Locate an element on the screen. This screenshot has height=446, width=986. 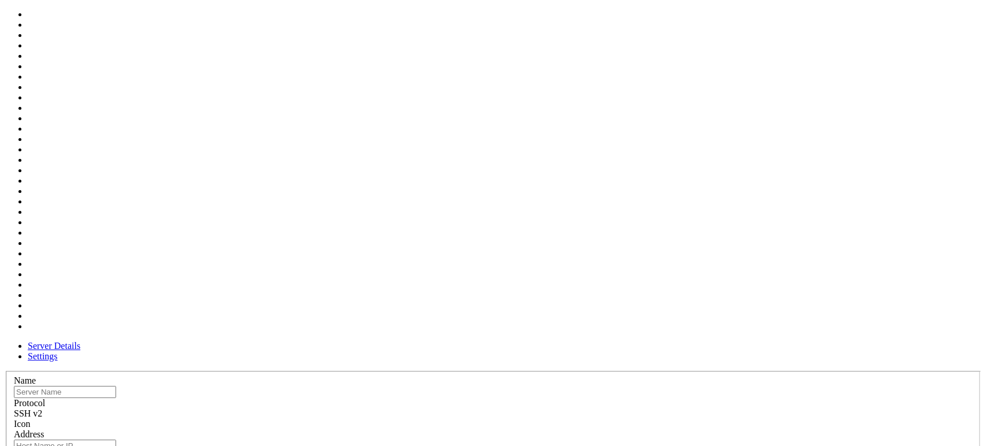
div: SSH v2 is located at coordinates (493, 414).